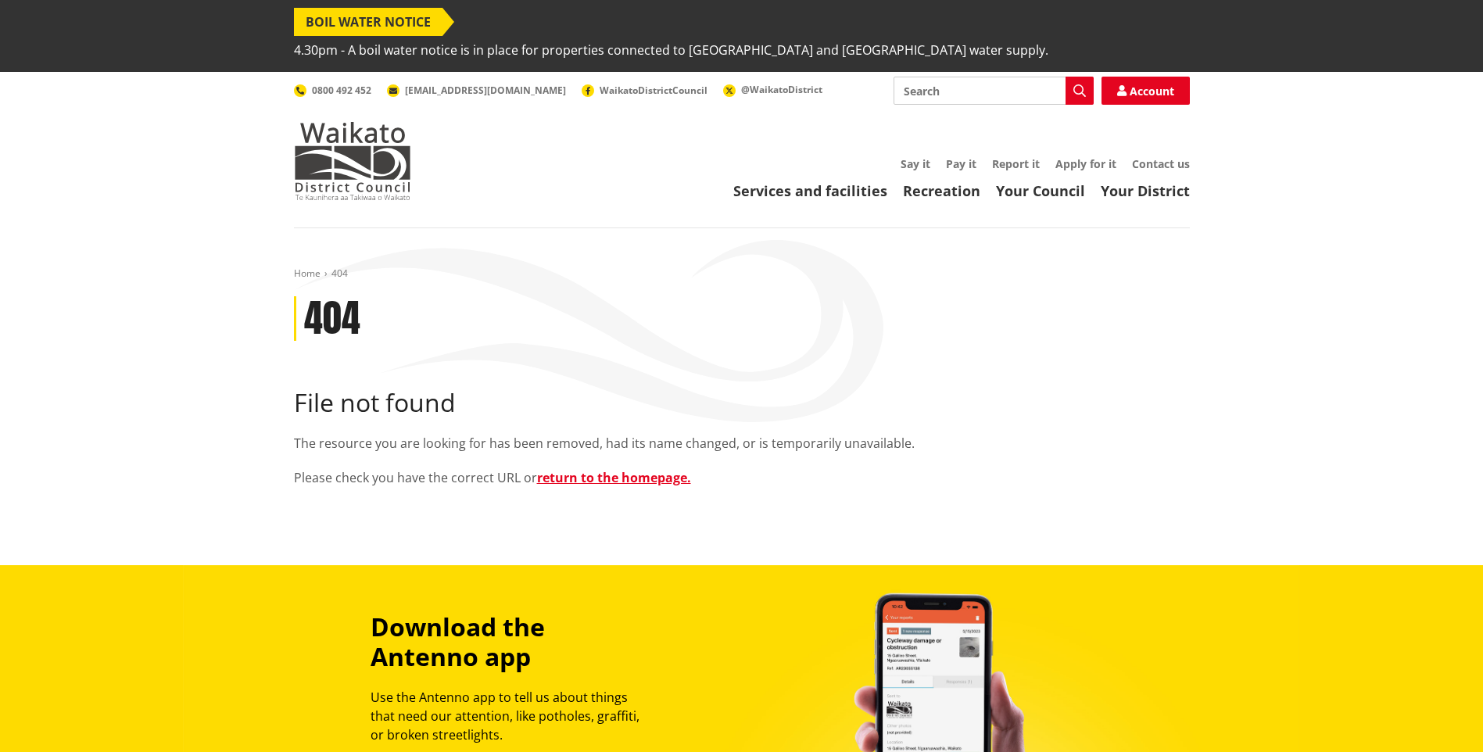 Image resolution: width=1483 pixels, height=752 pixels. What do you see at coordinates (1161, 163) in the screenshot?
I see `a: Contact us` at bounding box center [1161, 163].